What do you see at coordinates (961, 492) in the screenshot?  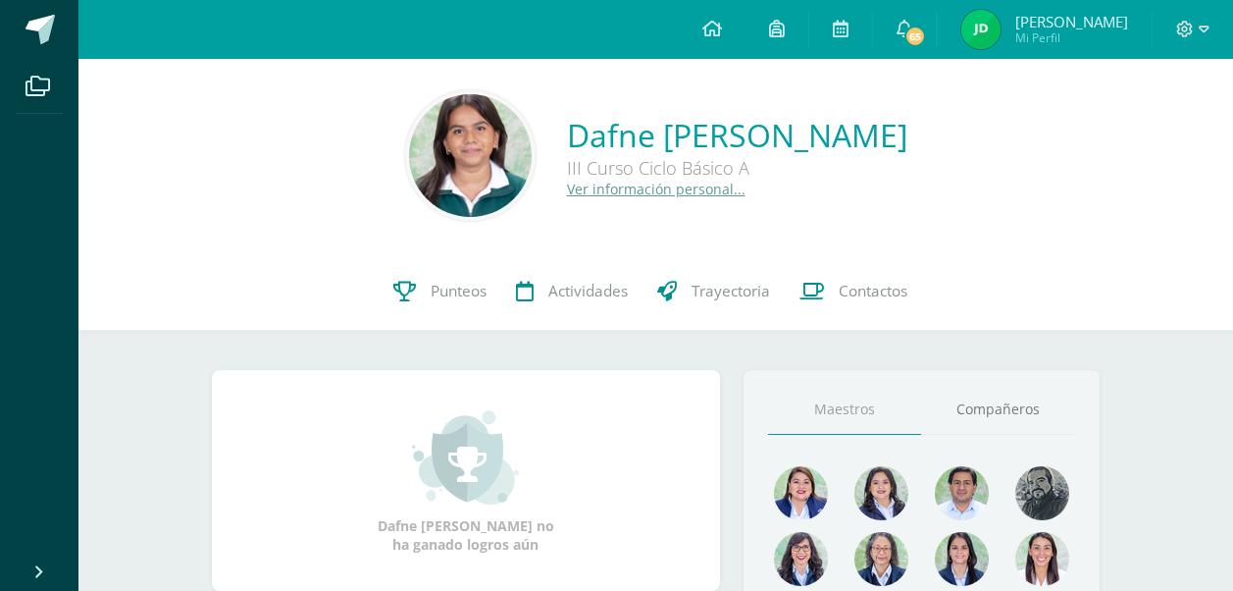 I see `img: 1e7bfa517bf798cc96a9d855bf172288.png` at bounding box center [961, 492].